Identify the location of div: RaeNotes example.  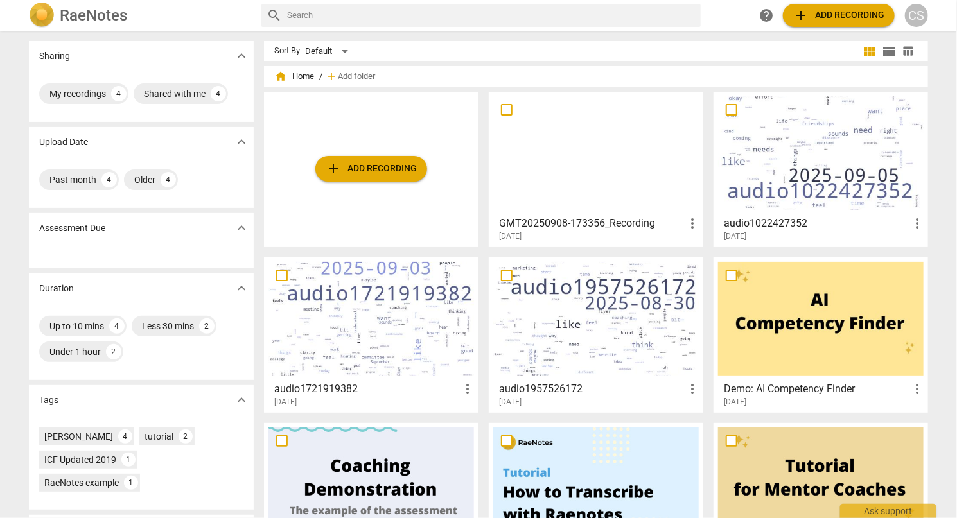
(82, 483).